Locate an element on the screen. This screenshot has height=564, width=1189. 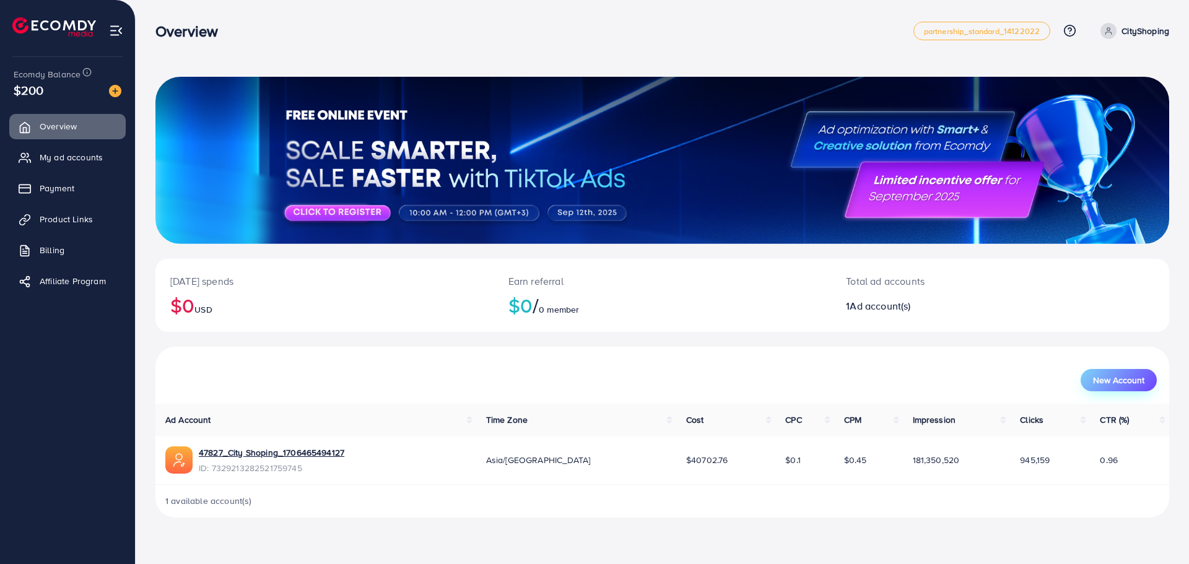
span: CPM is located at coordinates (853, 420).